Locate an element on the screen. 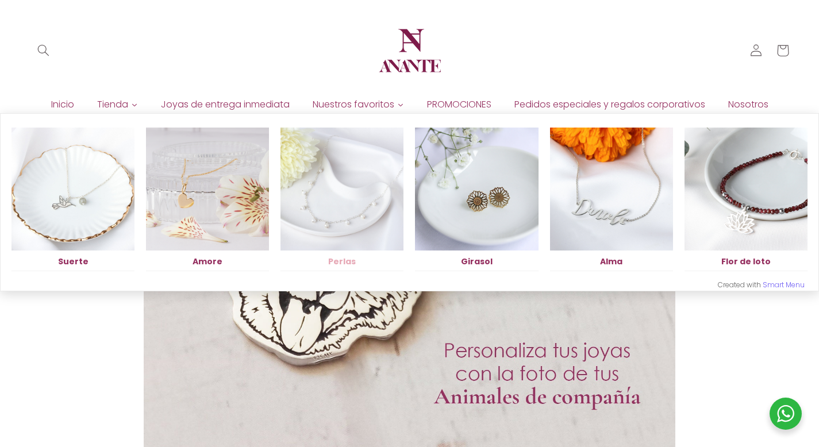 The height and width of the screenshot is (447, 819). span: PROMOCIONES is located at coordinates (459, 105).